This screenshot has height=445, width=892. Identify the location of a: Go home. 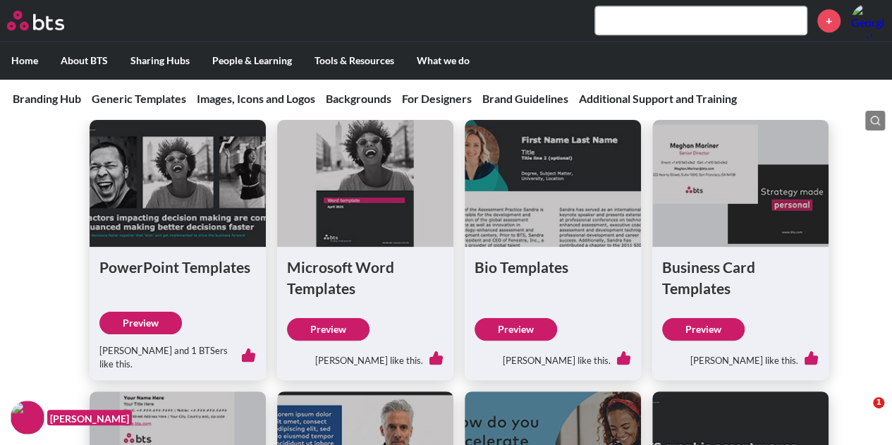
(49, 20).